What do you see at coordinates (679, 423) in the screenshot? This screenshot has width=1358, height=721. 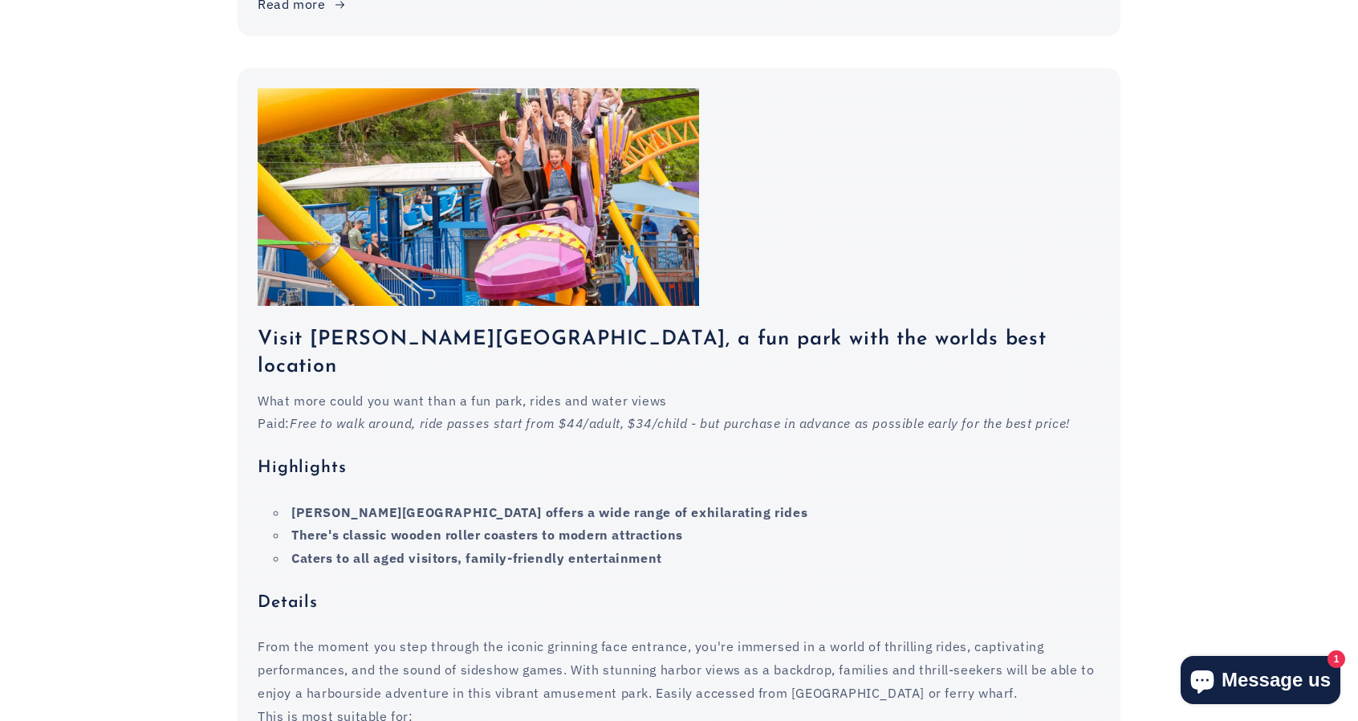 I see `p: Paid:` at bounding box center [679, 423].